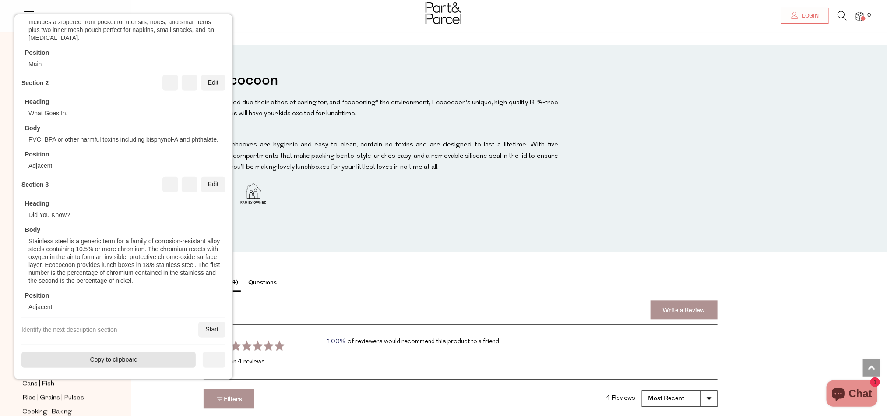 The image size is (887, 416). What do you see at coordinates (109, 360) in the screenshot?
I see `div: Copy to clipboard` at bounding box center [109, 360].